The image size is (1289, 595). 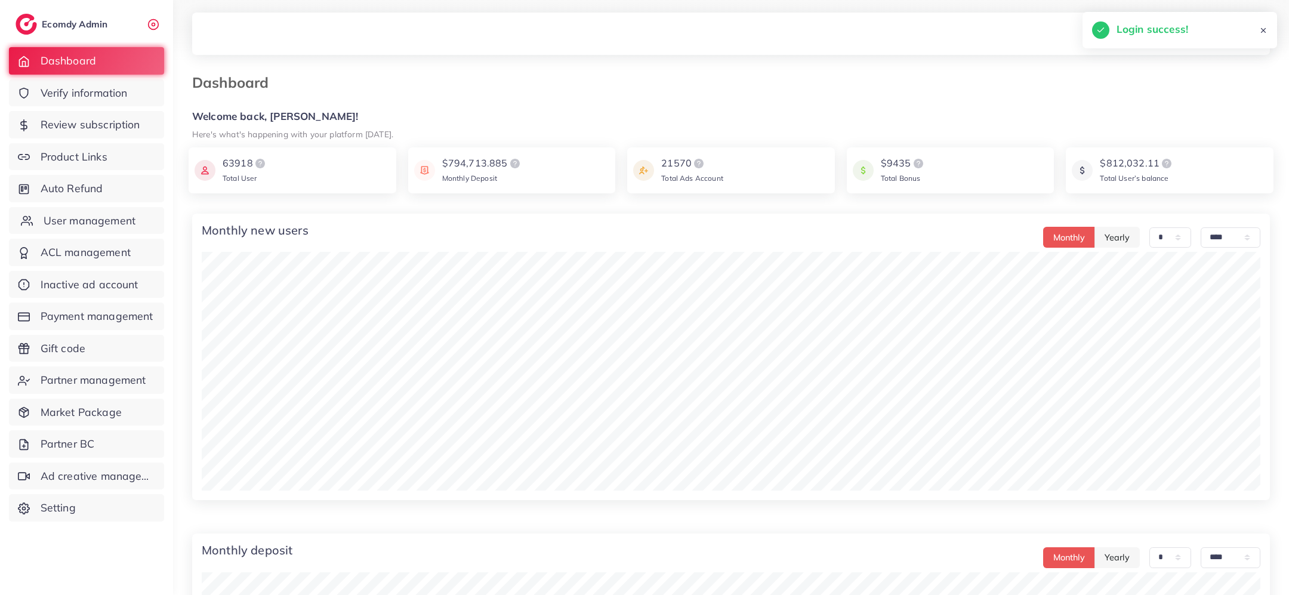 What do you see at coordinates (90, 125) in the screenshot?
I see `span: Review subscription` at bounding box center [90, 125].